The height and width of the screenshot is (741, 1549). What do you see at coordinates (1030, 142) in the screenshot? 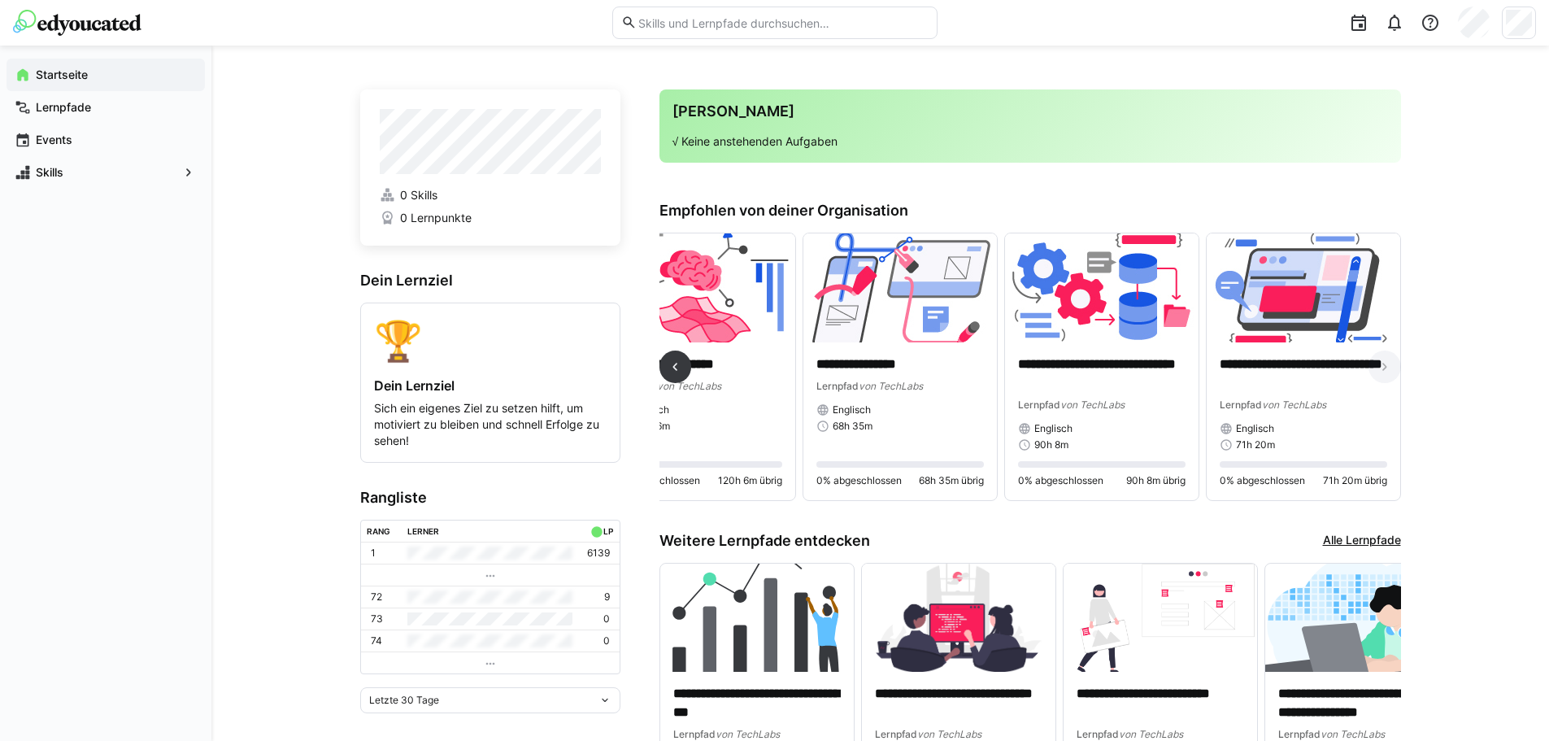
I see `p: √ Keine anstehenden Aufgaben` at bounding box center [1030, 142].